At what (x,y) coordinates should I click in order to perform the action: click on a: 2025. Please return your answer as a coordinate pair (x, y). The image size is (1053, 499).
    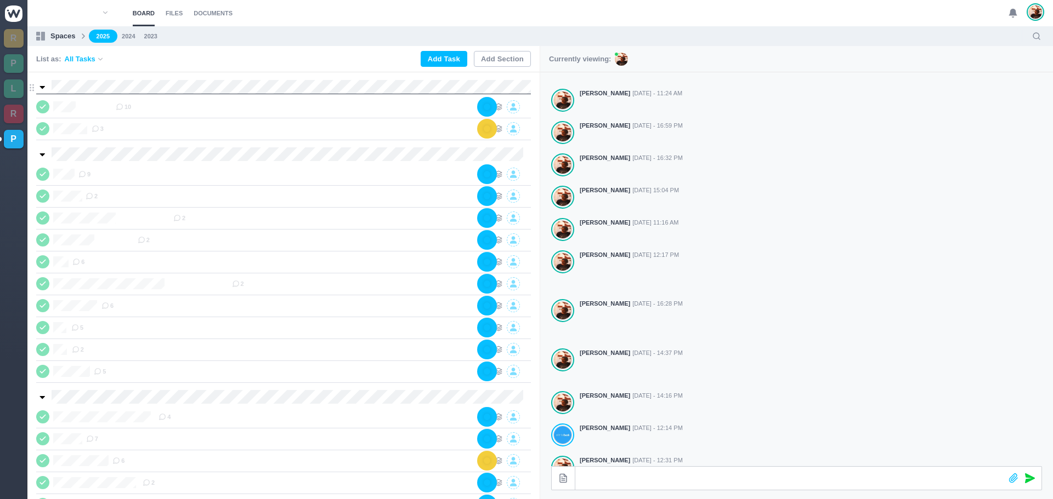
    Looking at the image, I should click on (103, 36).